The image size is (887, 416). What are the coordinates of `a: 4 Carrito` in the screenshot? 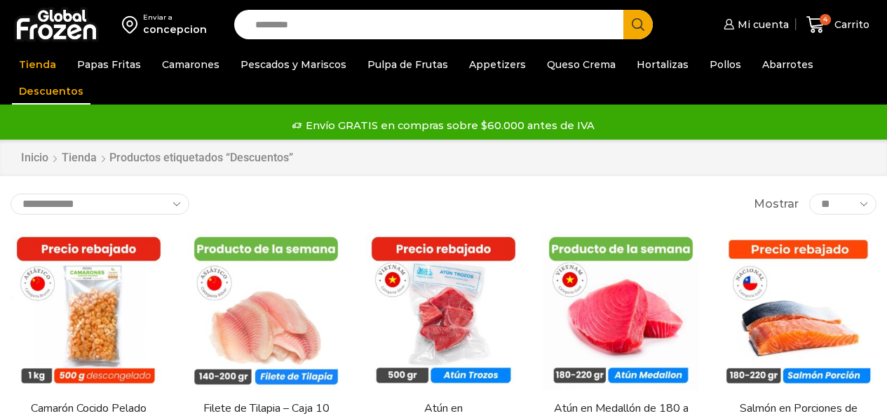 It's located at (838, 25).